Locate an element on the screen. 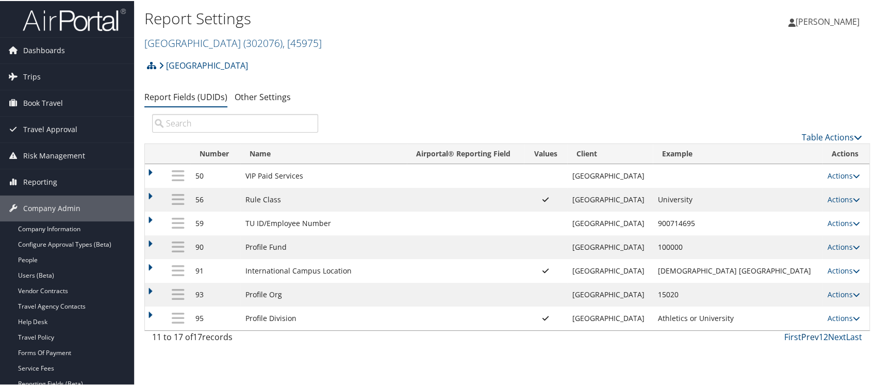 Image resolution: width=876 pixels, height=385 pixels. span: Trips is located at coordinates (32, 76).